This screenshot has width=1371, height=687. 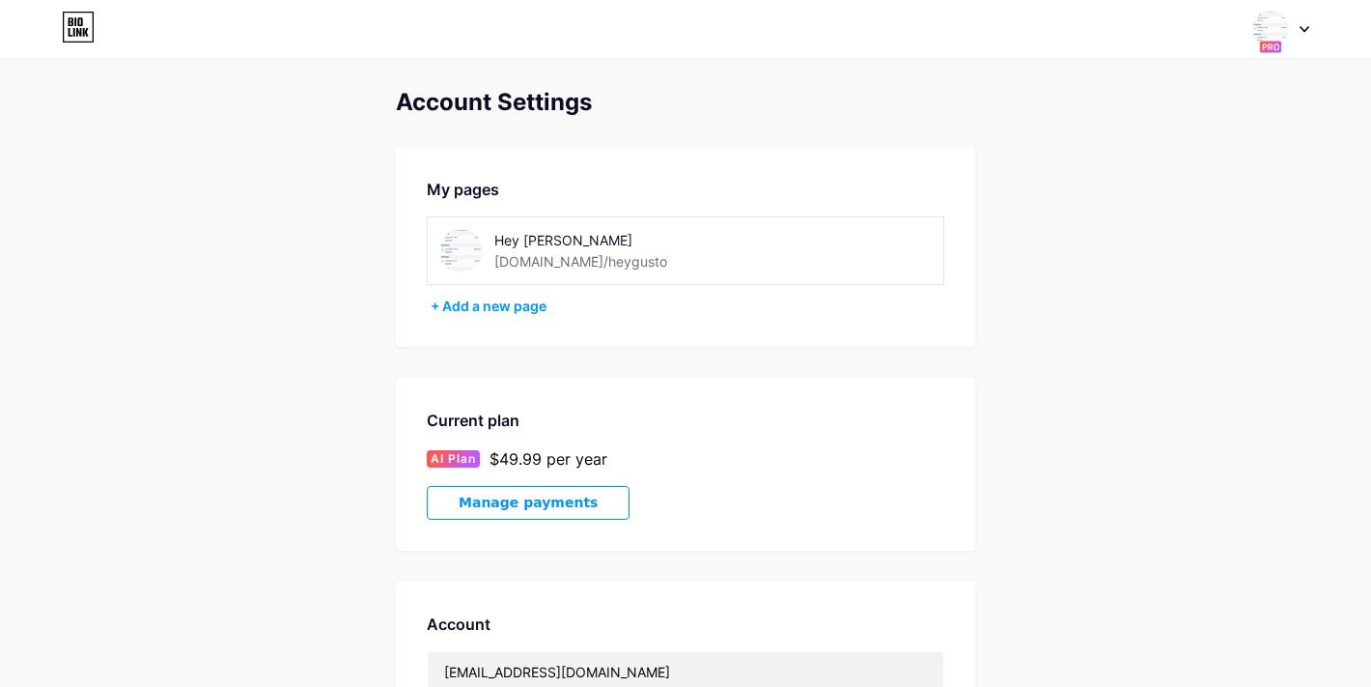 I want to click on button: Manage payments, so click(x=528, y=502).